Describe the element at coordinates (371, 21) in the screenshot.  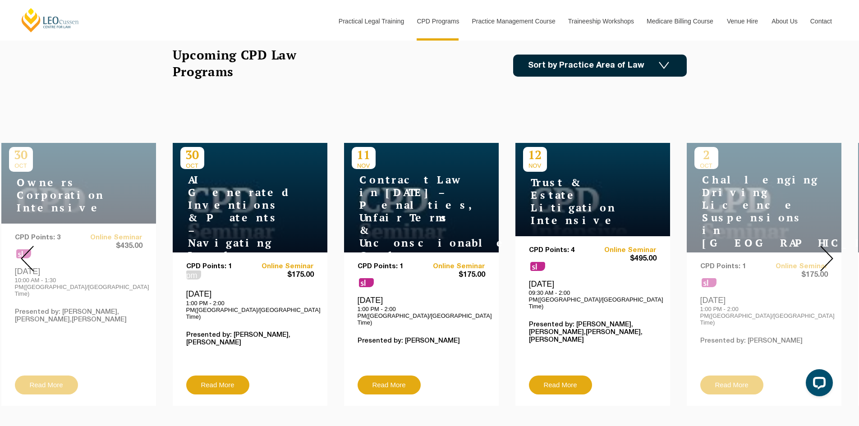
I see `a: Practical Legal Training` at that location.